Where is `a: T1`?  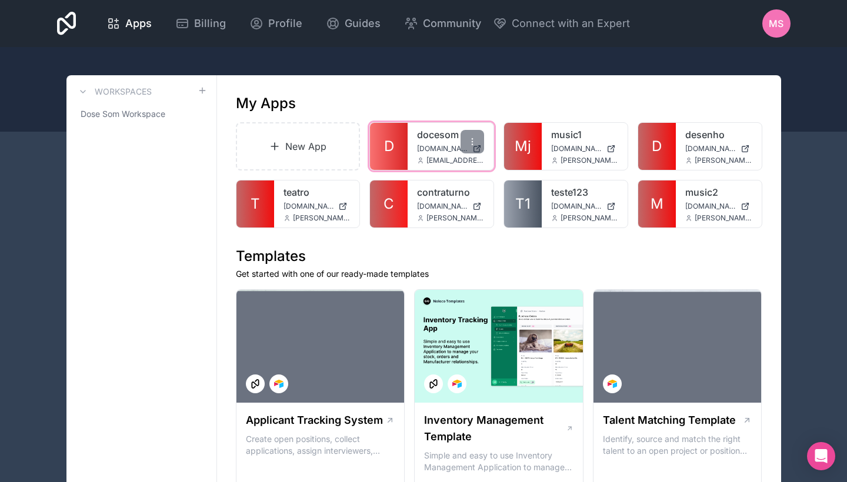
a: T1 is located at coordinates (523, 204).